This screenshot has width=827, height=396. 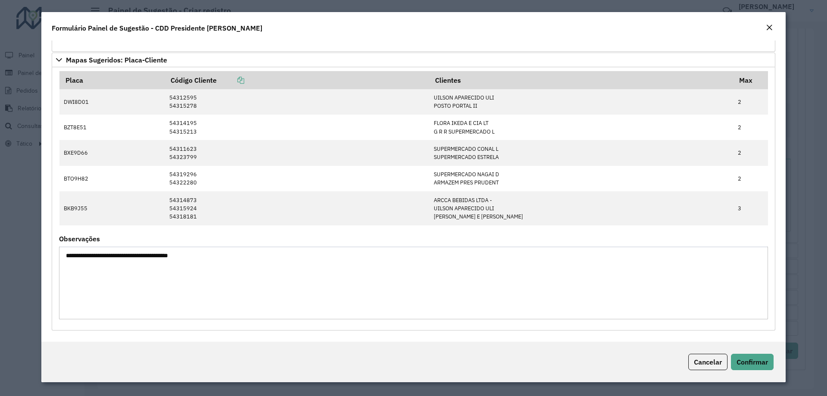 What do you see at coordinates (413, 199) in the screenshot?
I see `div: Mapas Sugeridos: Placa-Cliente` at bounding box center [413, 199].